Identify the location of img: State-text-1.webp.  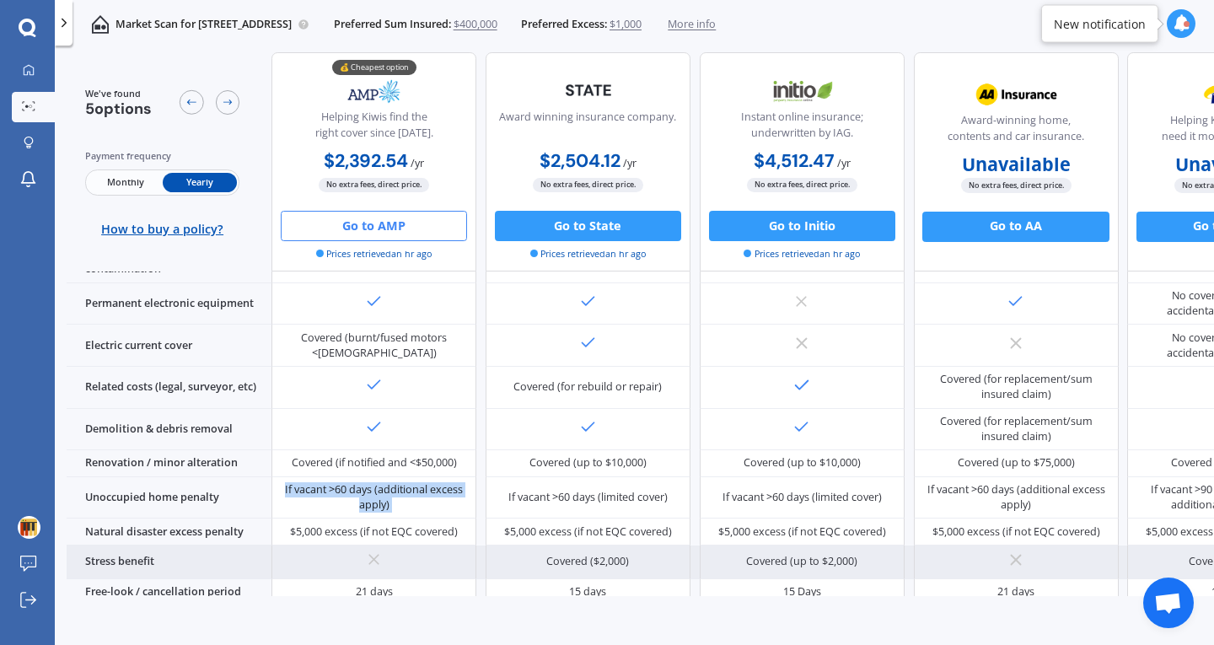
(588, 89).